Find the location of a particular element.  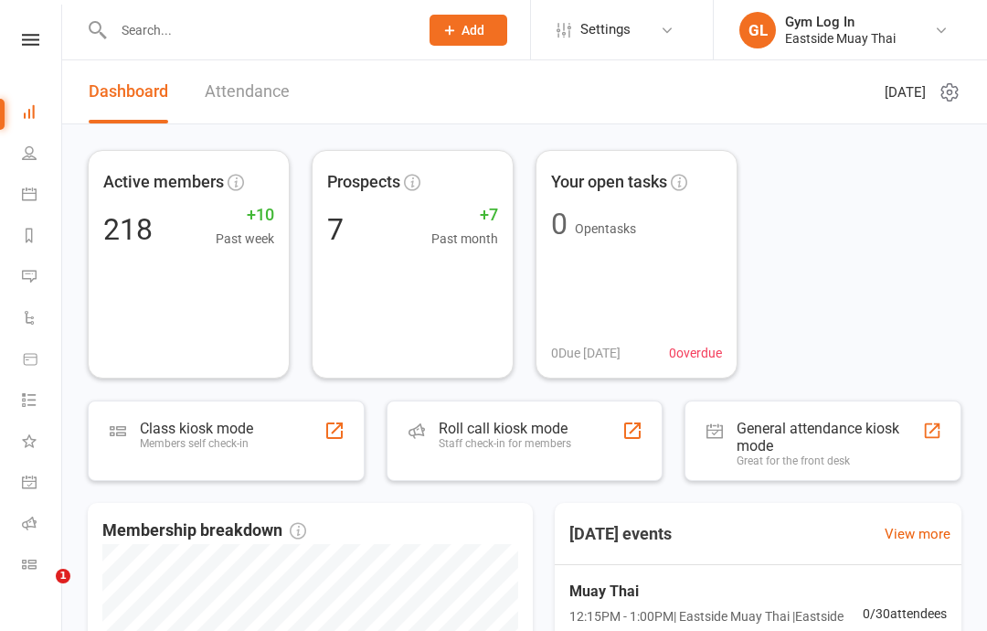

div: Great for the front desk is located at coordinates (829, 461).